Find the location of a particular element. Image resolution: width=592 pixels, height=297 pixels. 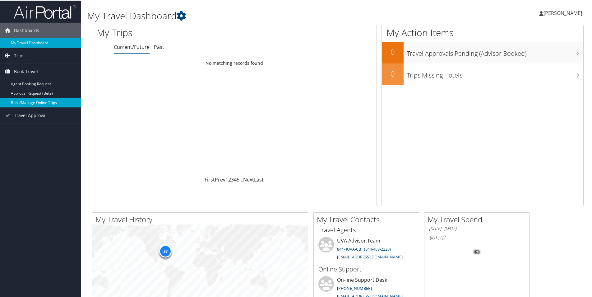

h1: My Travel Dashboard is located at coordinates (254, 15).